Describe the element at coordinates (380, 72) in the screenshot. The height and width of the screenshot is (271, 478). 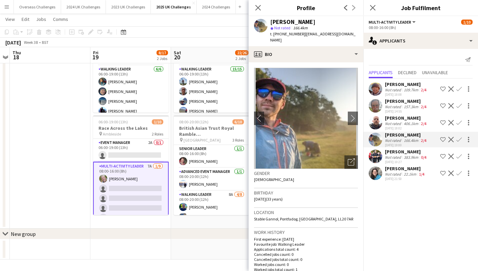
I see `span: Applicants` at that location.